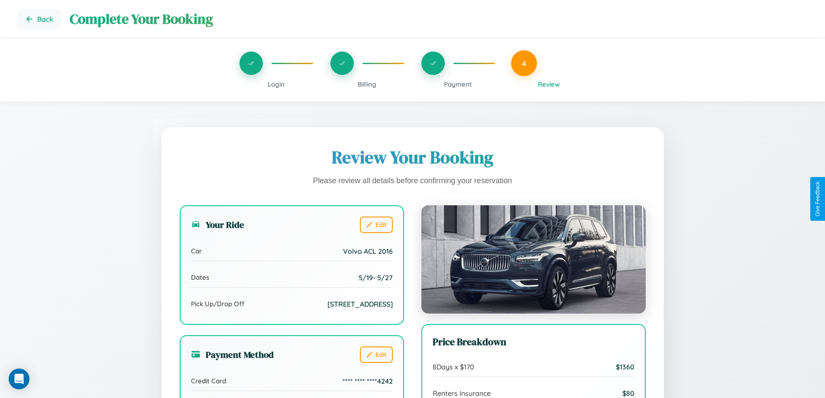  I want to click on span: Review, so click(548, 84).